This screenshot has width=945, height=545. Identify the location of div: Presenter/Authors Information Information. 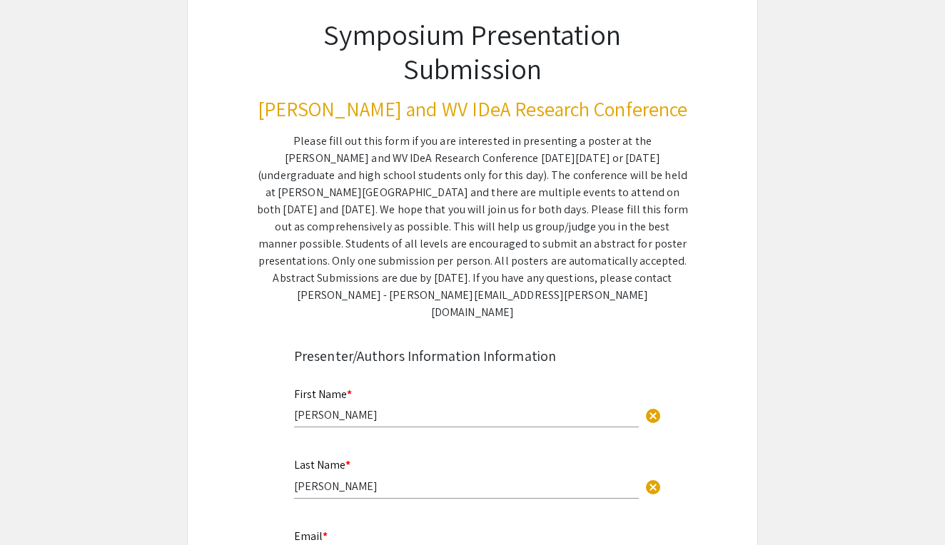
(473, 356).